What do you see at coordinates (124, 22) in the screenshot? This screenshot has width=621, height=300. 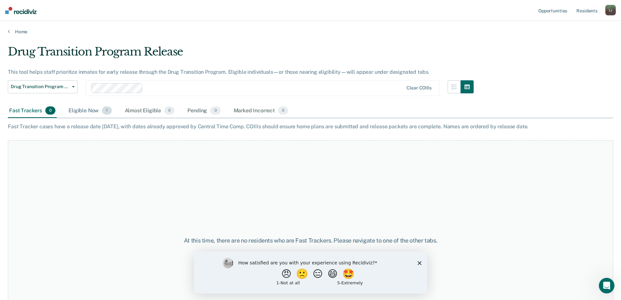 I see `button: 3` at bounding box center [124, 22].